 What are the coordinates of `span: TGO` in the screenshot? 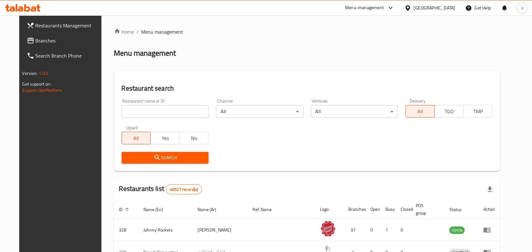 It's located at (449, 112).